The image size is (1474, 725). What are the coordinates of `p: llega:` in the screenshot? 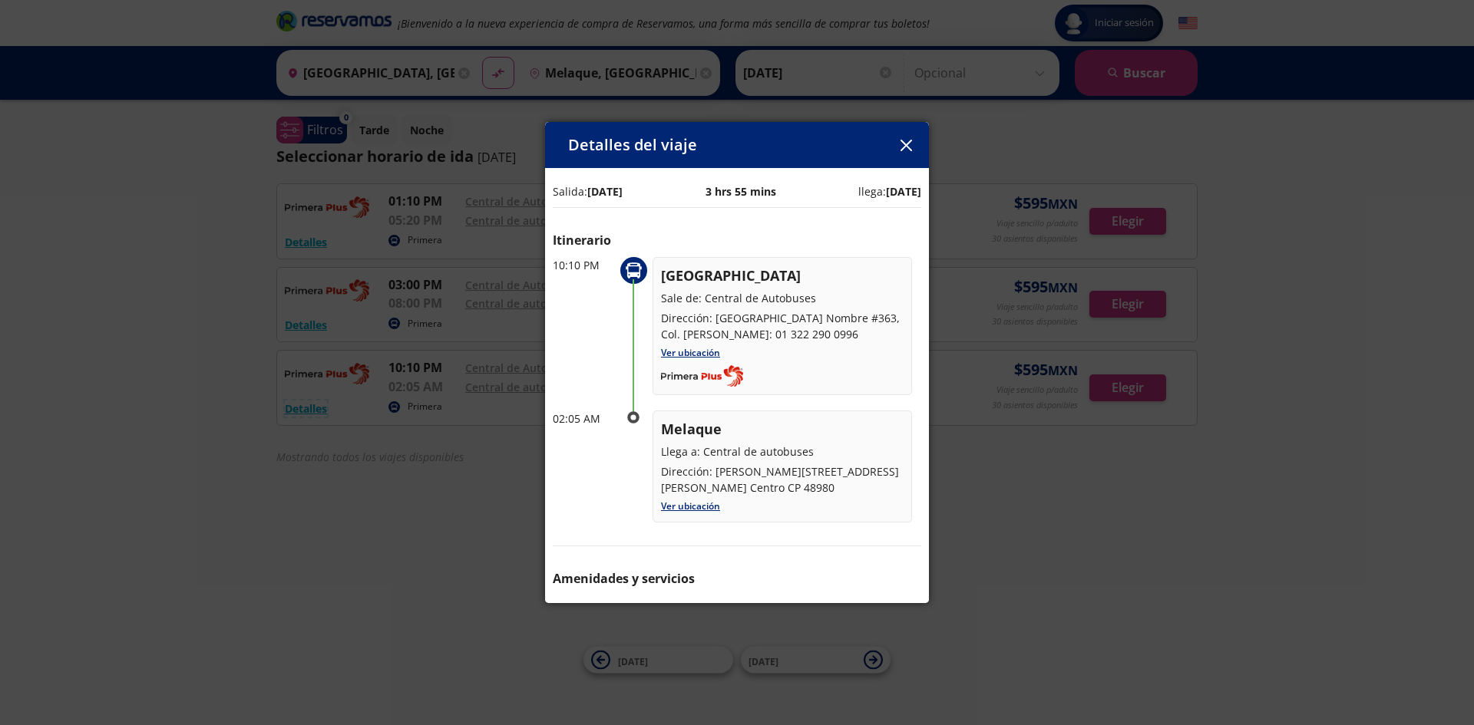 It's located at (890, 191).